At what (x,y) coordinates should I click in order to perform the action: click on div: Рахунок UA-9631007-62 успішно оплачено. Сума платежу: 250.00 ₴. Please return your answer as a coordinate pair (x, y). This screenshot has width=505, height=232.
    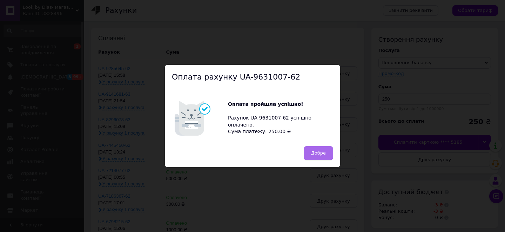
    Looking at the image, I should click on (280, 118).